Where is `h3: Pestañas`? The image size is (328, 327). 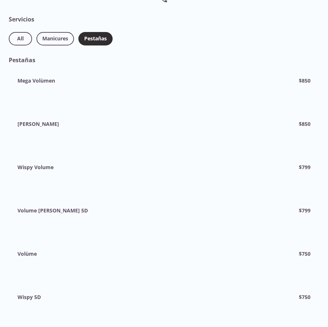
h3: Pestañas is located at coordinates (164, 60).